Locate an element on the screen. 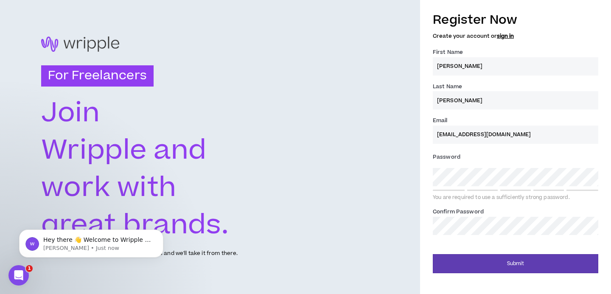 Image resolution: width=611 pixels, height=294 pixels. div: You are required to use a sufficiently strong password. is located at coordinates (516, 198).